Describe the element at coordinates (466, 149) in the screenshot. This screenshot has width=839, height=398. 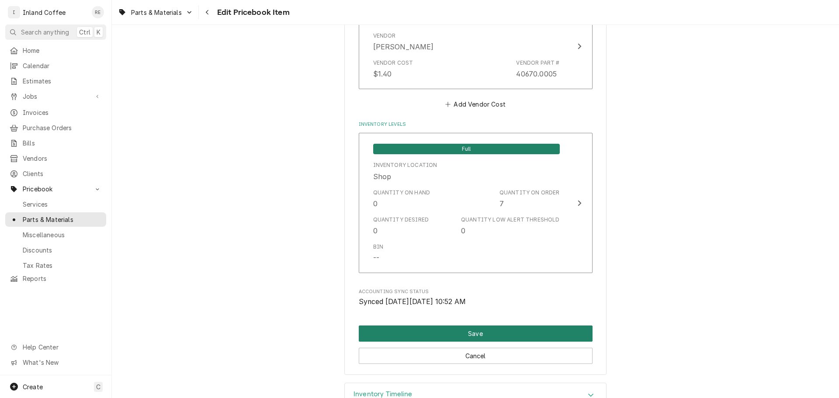
I see `div: Full` at that location.